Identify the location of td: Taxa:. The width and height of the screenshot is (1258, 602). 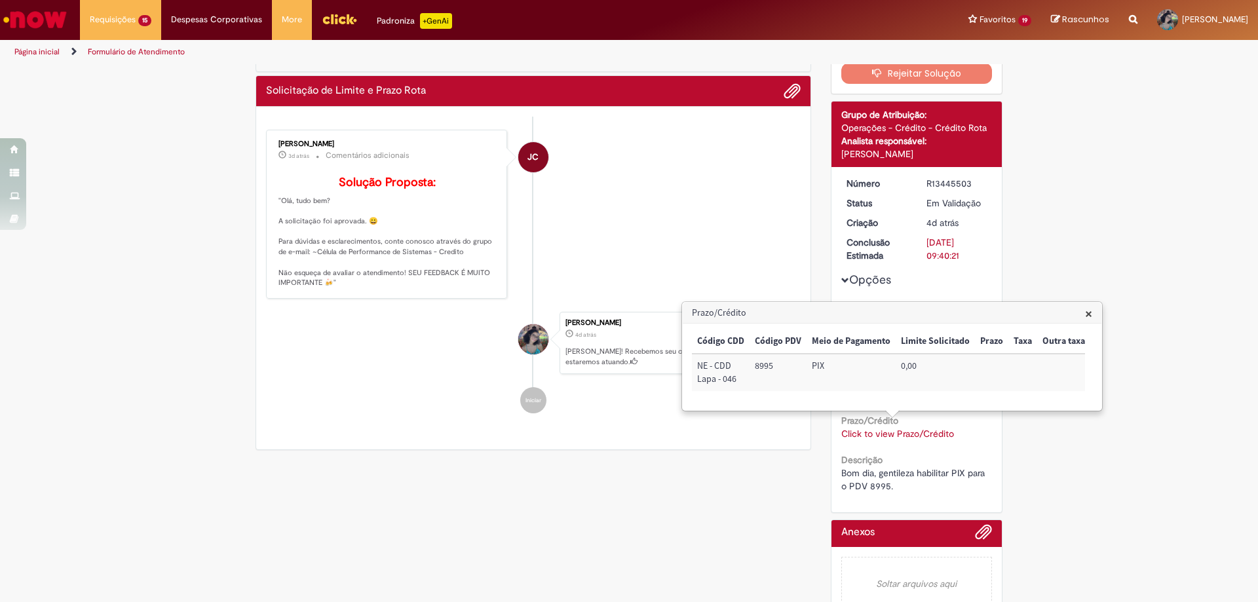
(1023, 372).